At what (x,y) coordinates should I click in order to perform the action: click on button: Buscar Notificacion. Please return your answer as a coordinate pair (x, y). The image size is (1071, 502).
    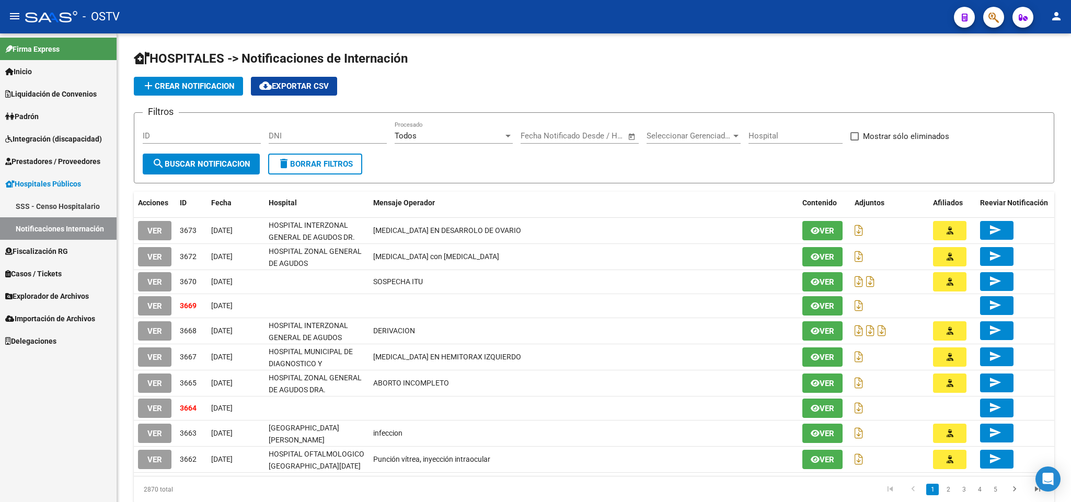
    Looking at the image, I should click on (201, 164).